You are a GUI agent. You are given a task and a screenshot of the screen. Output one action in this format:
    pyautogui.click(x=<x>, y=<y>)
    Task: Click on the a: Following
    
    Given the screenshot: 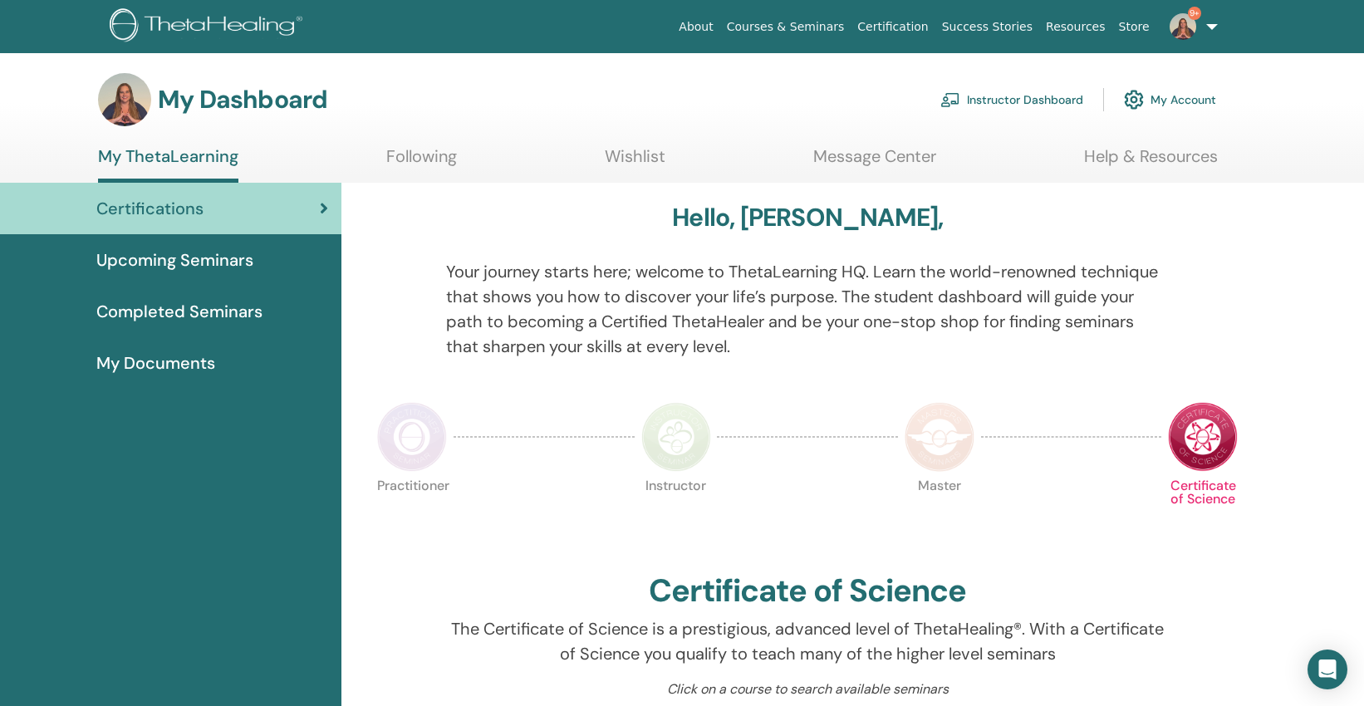 What is the action you would take?
    pyautogui.click(x=421, y=162)
    